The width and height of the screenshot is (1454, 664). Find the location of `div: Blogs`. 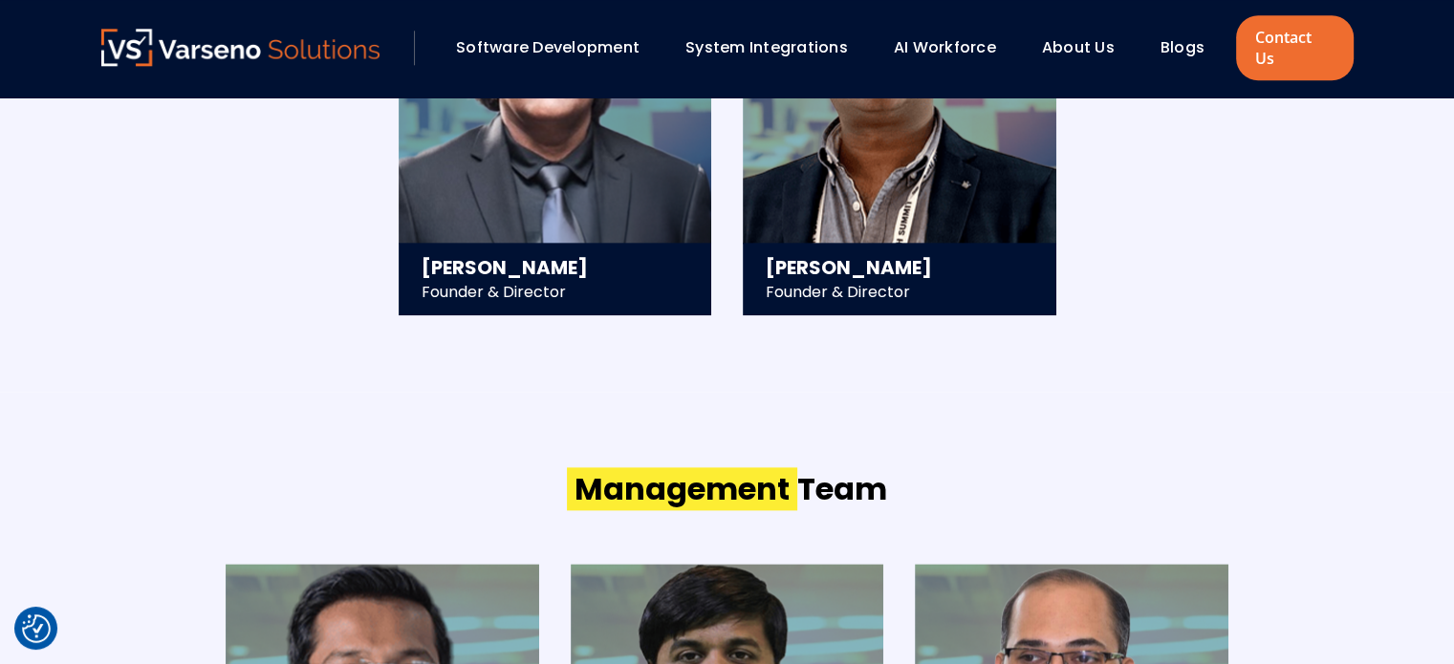

div: Blogs is located at coordinates (1191, 48).